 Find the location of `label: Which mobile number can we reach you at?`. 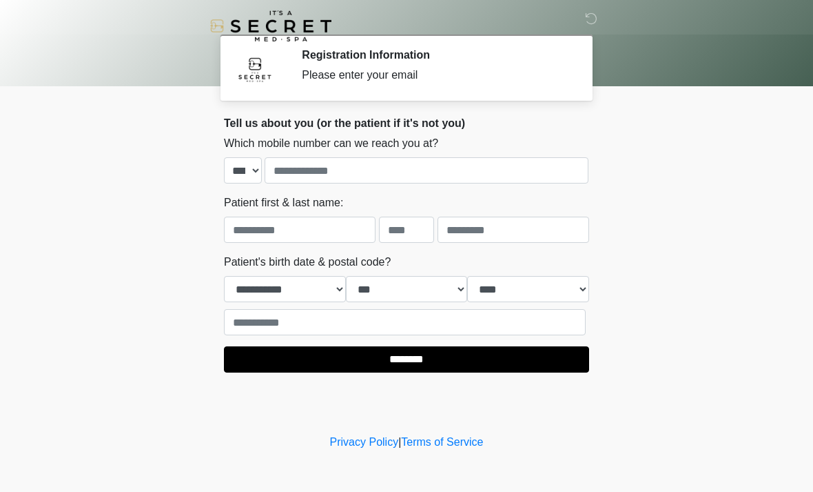

label: Which mobile number can we reach you at? is located at coordinates (331, 143).